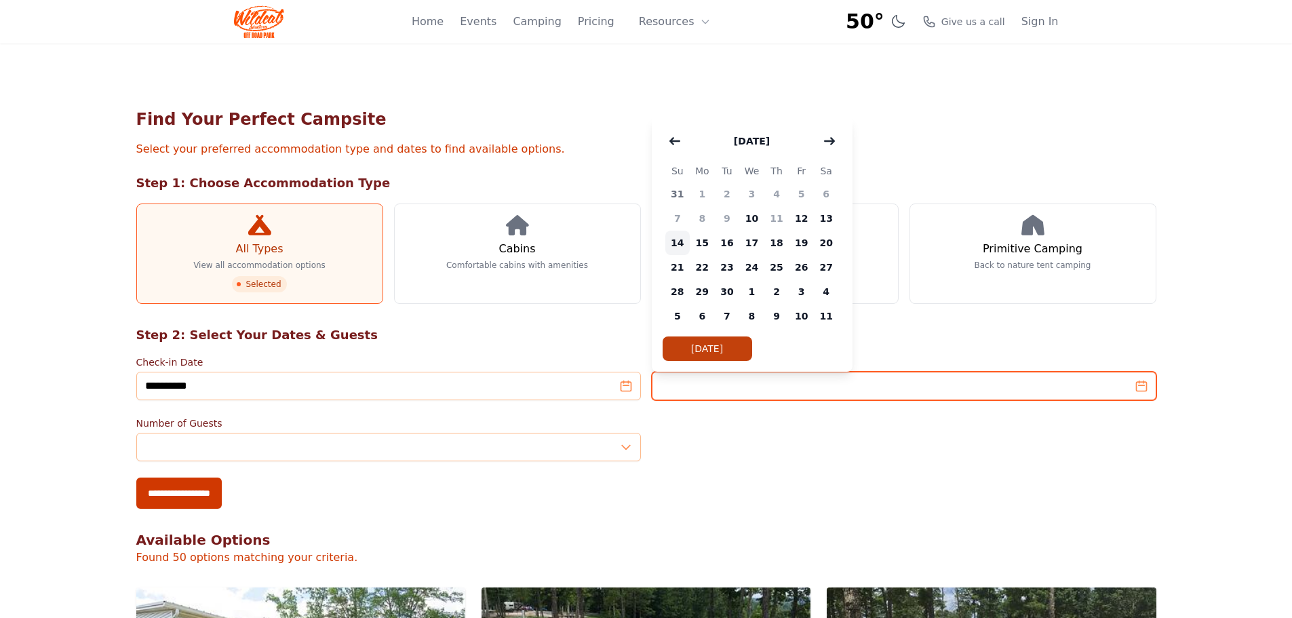 The width and height of the screenshot is (1292, 618). I want to click on span: 21, so click(677, 267).